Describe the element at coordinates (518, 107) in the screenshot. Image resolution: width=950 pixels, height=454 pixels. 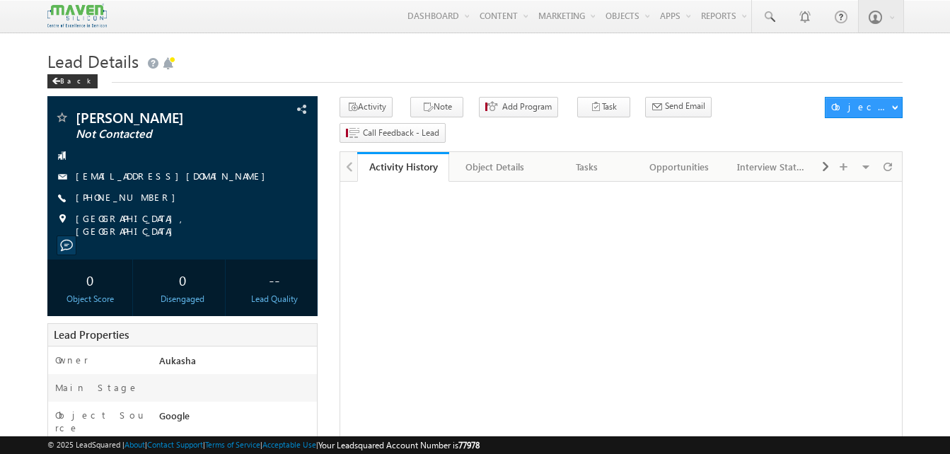
I see `button: Add Program` at that location.